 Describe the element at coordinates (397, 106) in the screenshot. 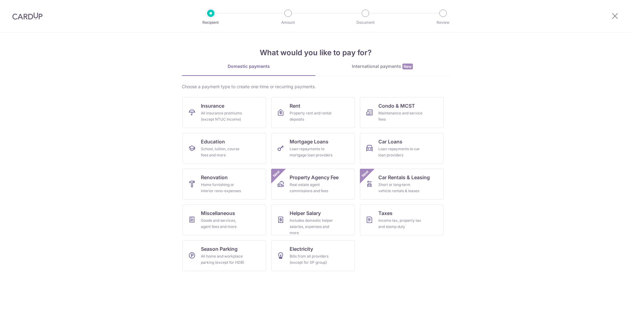

I see `span: Condo & MCST` at that location.